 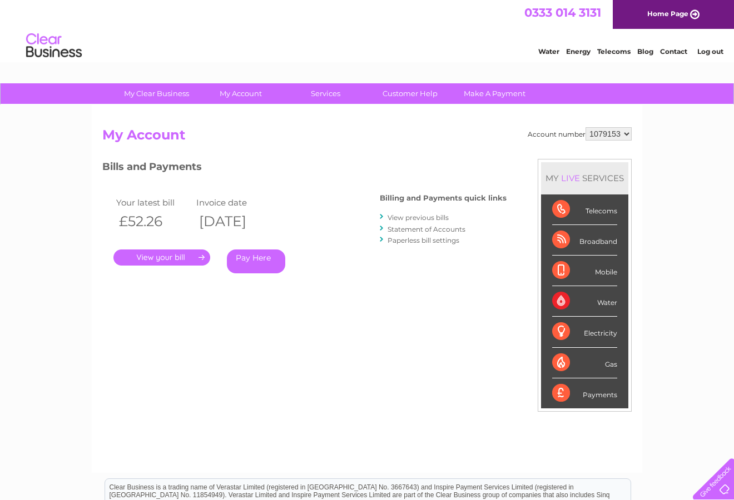 I want to click on a: Energy, so click(x=578, y=51).